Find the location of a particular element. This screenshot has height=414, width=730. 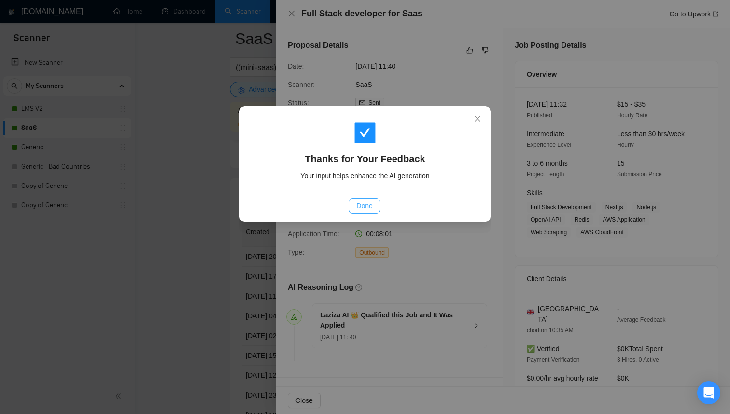

button: Close is located at coordinates (478, 119).